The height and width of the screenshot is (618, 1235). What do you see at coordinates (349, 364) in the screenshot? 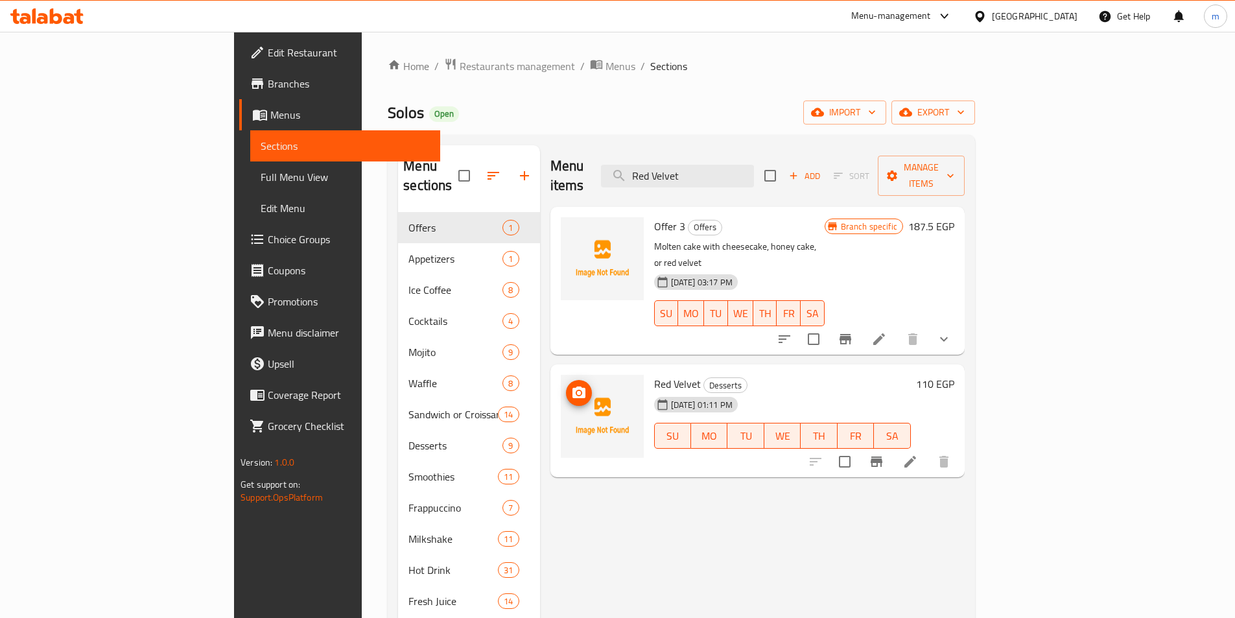
I see `span: Upsell` at bounding box center [349, 364].